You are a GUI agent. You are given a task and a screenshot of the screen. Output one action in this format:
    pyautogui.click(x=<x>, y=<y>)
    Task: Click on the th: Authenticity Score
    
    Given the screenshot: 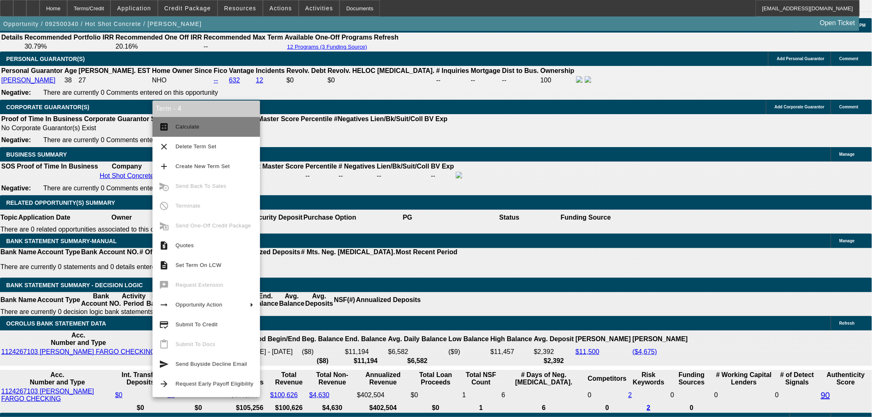 What is the action you would take?
    pyautogui.click(x=846, y=379)
    